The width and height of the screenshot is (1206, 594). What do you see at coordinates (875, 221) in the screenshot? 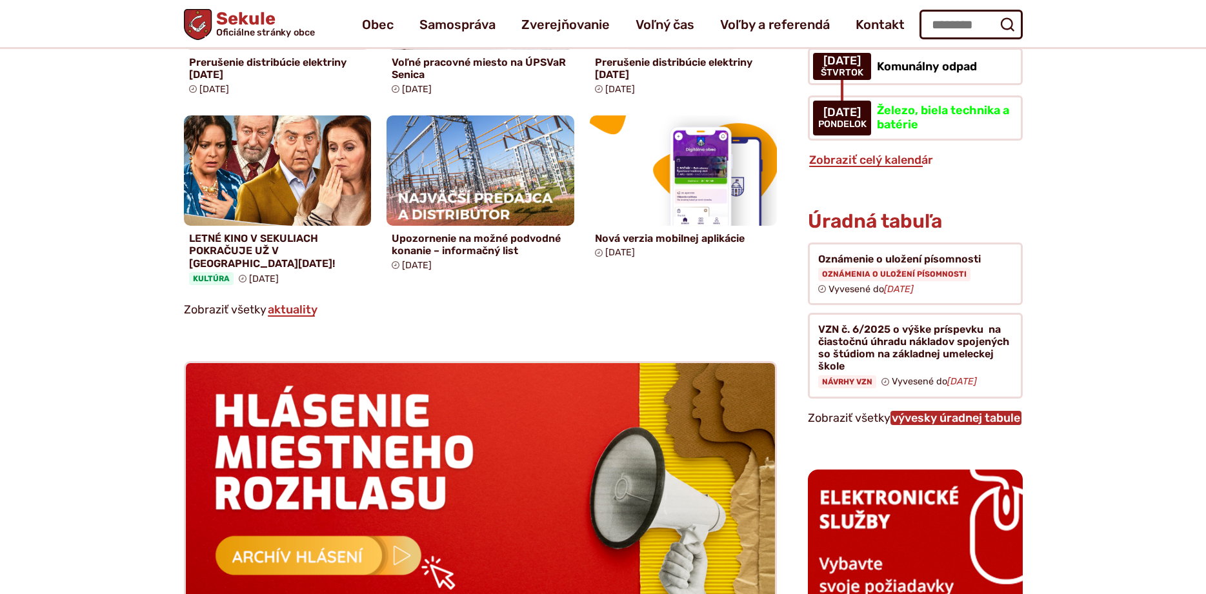
I see `h3: Úradná tabuľa` at bounding box center [875, 221].